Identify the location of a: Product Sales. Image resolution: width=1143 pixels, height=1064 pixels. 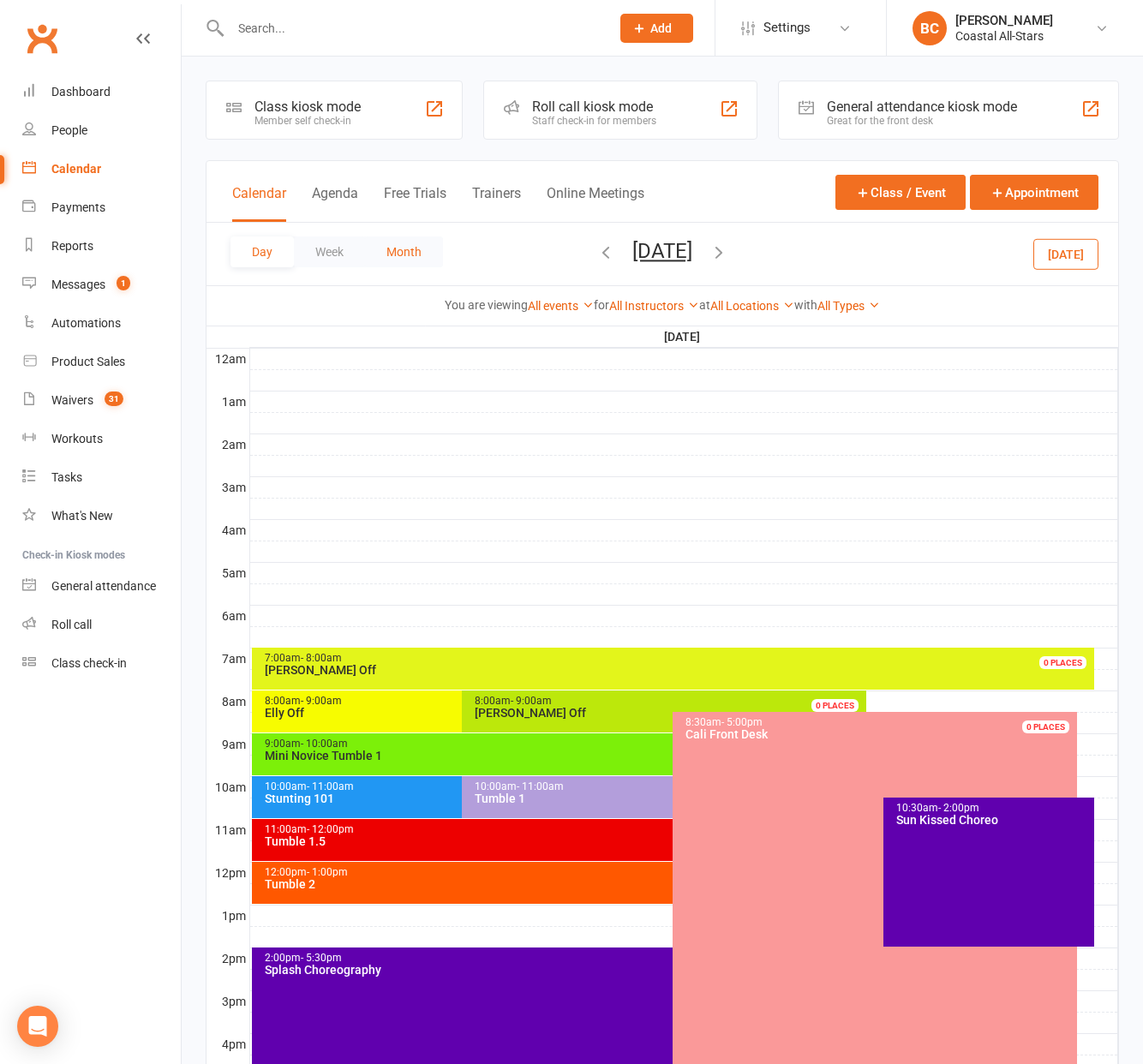
(101, 361).